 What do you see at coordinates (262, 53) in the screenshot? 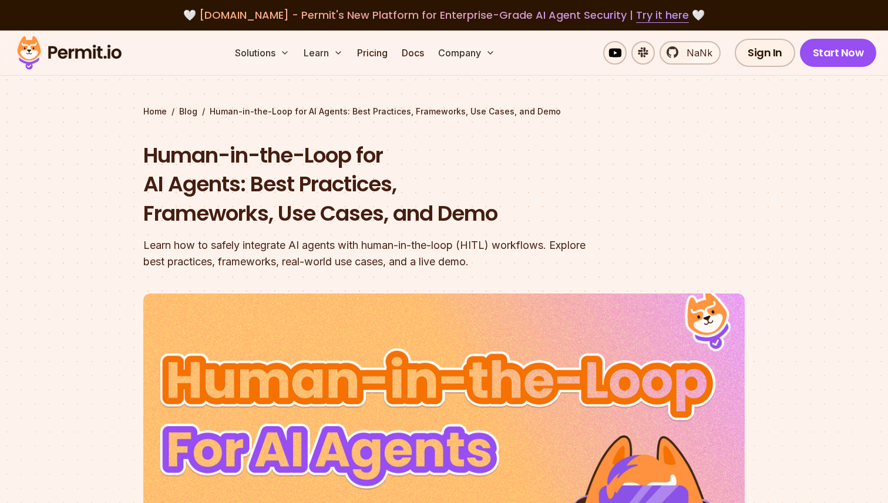
I see `button: Solutions` at bounding box center [262, 53].